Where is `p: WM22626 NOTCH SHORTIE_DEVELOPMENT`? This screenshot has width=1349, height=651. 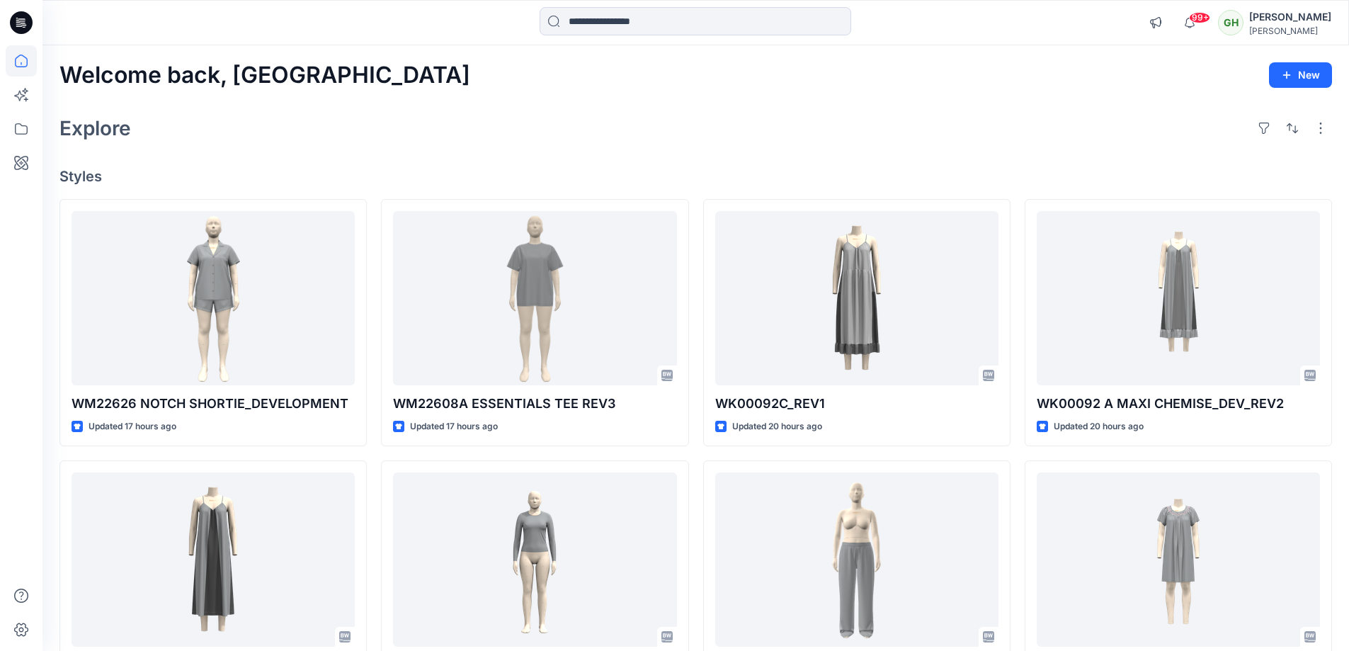
p: WM22626 NOTCH SHORTIE_DEVELOPMENT is located at coordinates (213, 404).